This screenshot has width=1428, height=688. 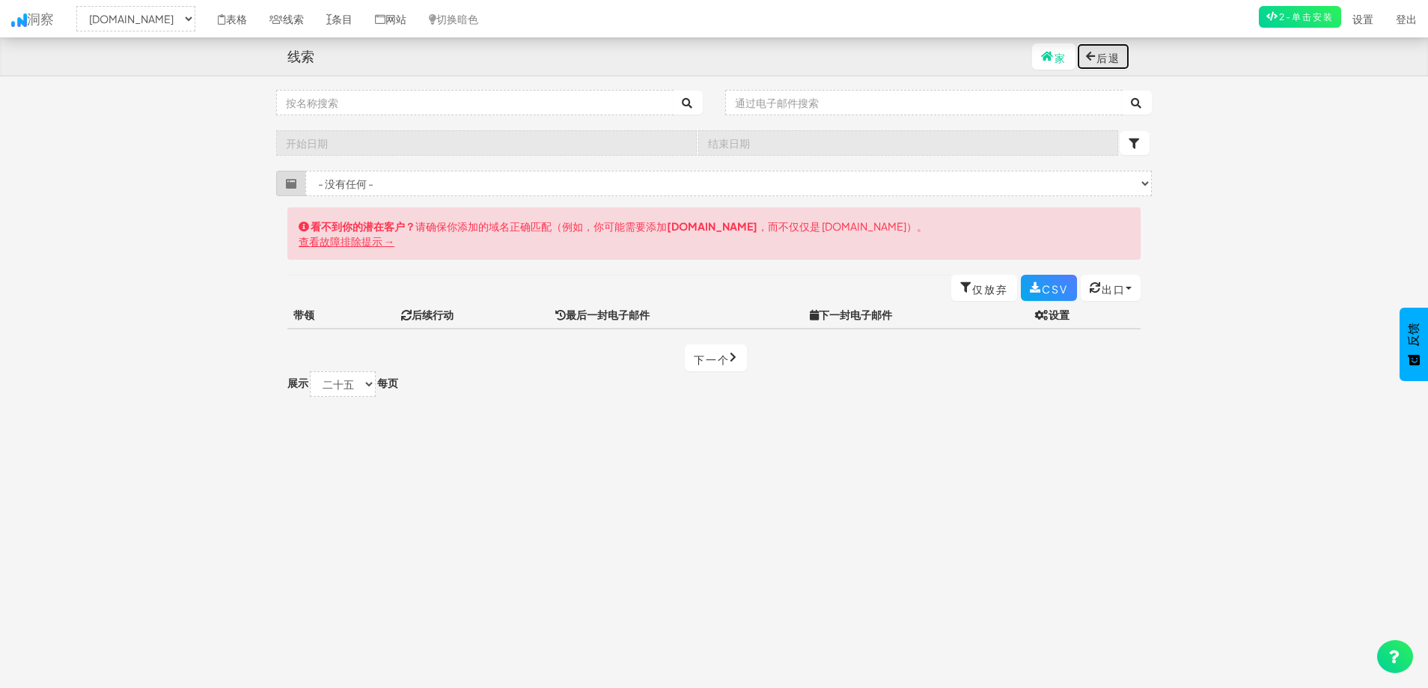 What do you see at coordinates (1108, 58) in the screenshot?
I see `font: 后退` at bounding box center [1108, 58].